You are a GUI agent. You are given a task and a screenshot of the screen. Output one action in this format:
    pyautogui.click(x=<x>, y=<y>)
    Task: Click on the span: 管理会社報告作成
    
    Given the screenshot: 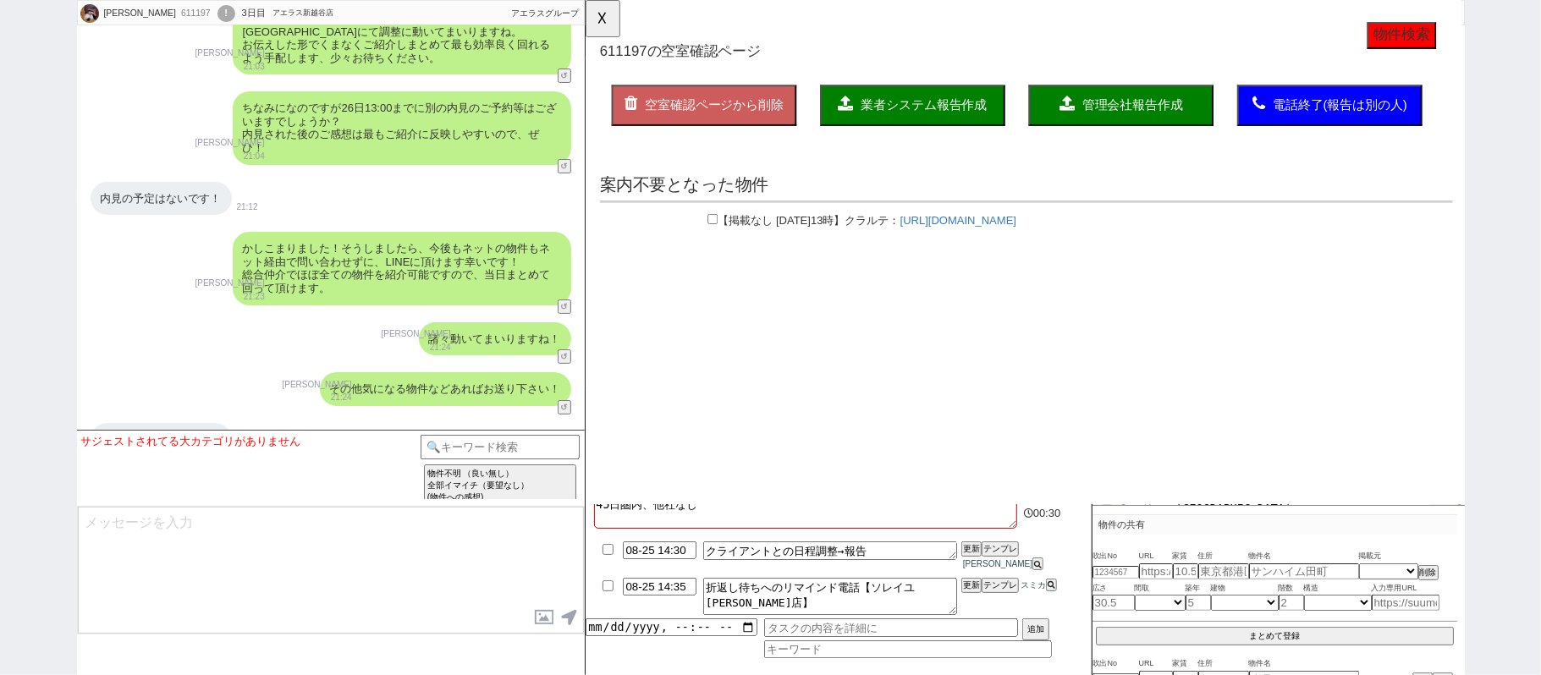 What is the action you would take?
    pyautogui.click(x=588, y=113)
    